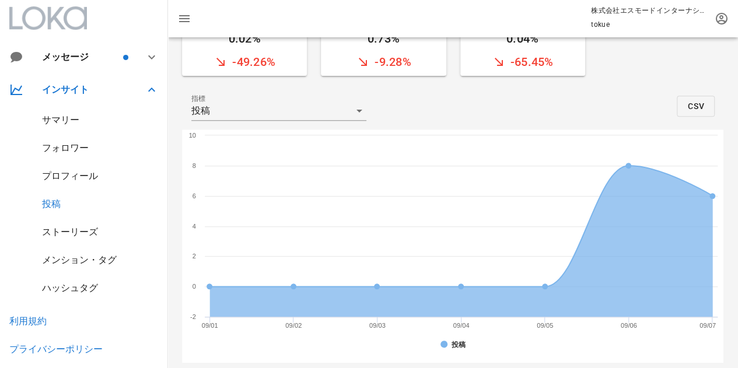  What do you see at coordinates (244, 62) in the screenshot?
I see `div: -49.26%` at bounding box center [244, 62].